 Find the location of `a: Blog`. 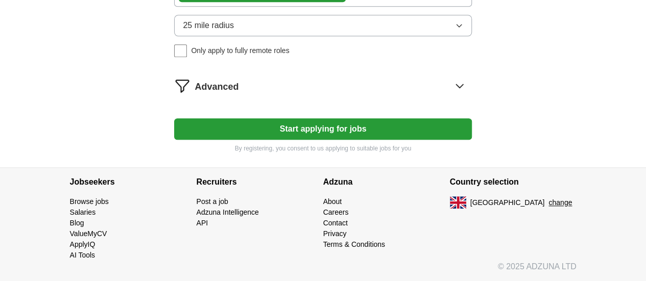

a: Blog is located at coordinates (77, 223).